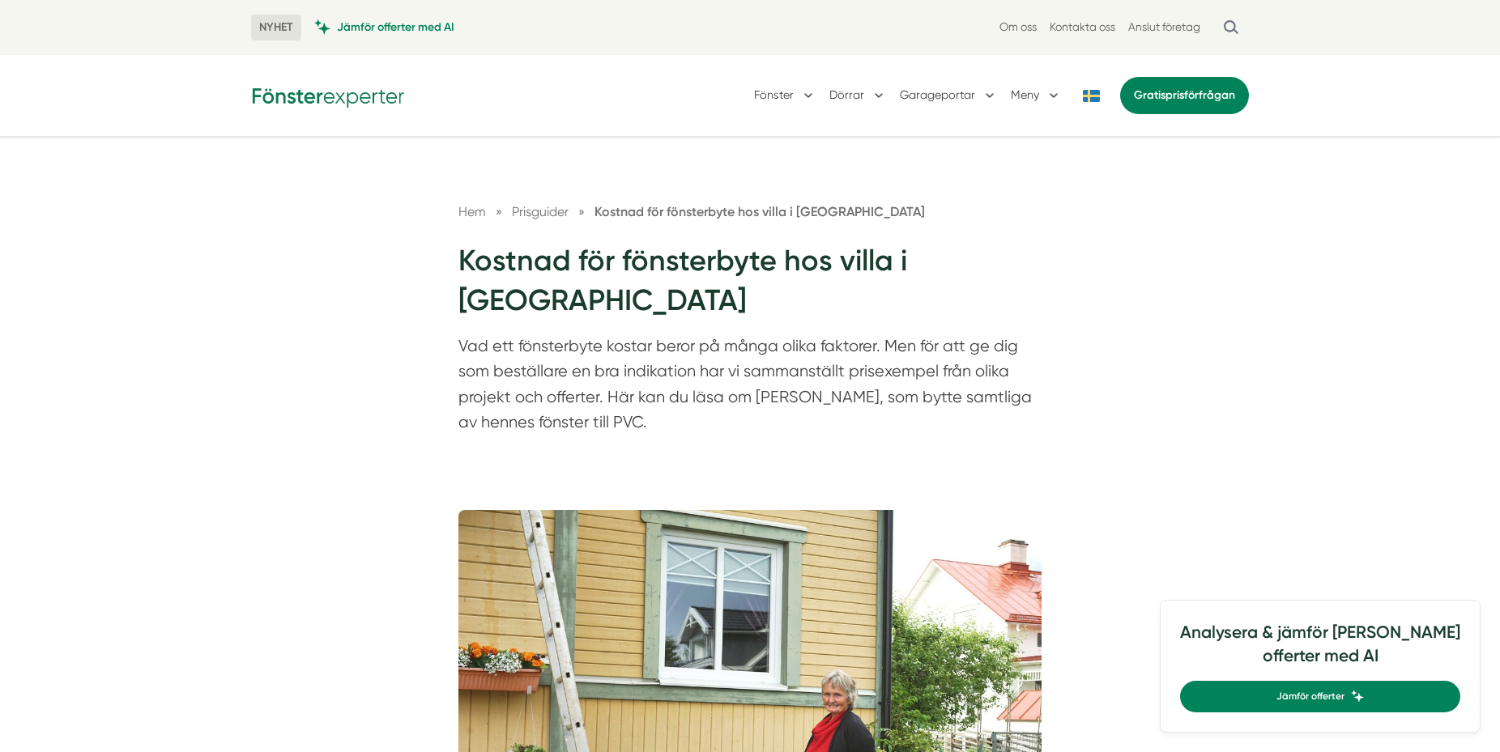 The height and width of the screenshot is (752, 1500). I want to click on a: Gratisprisförfrågan, so click(1184, 96).